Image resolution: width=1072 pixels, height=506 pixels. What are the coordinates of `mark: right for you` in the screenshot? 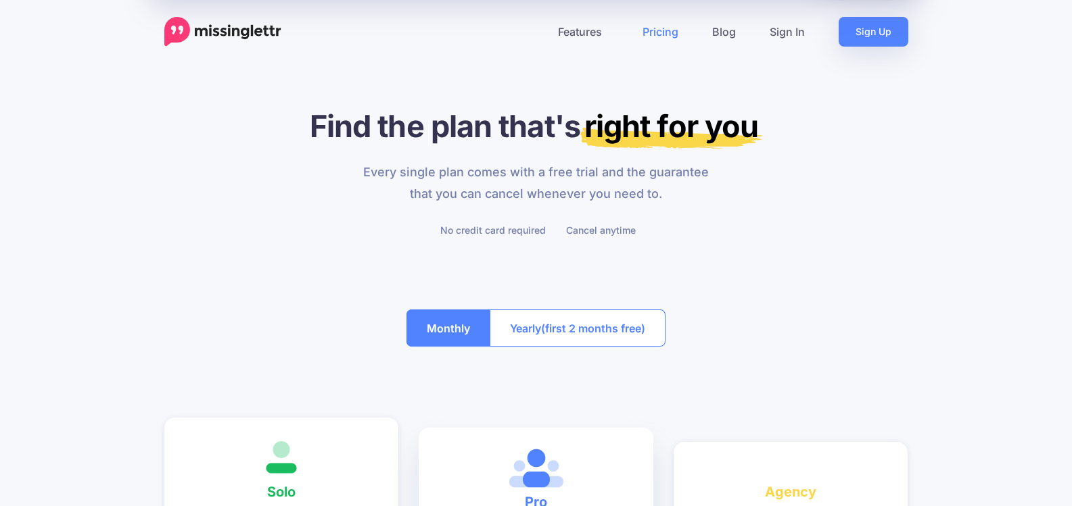 It's located at (671, 128).